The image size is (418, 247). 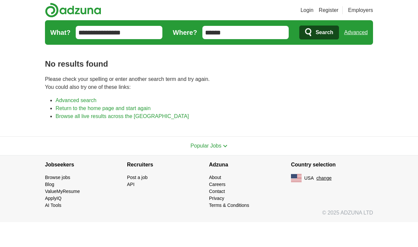 I want to click on div: © 2025 ADZUNA LTD, so click(x=209, y=215).